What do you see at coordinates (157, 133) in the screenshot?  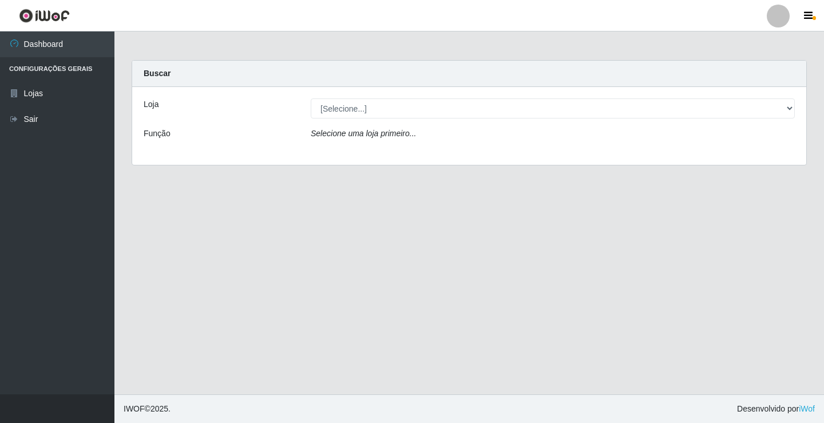 I see `label: Função` at bounding box center [157, 133].